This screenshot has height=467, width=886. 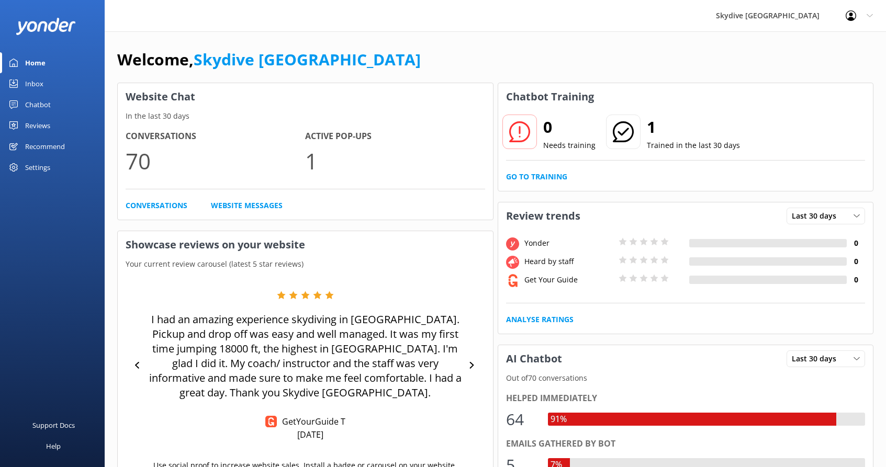 I want to click on h2: 1, so click(x=693, y=127).